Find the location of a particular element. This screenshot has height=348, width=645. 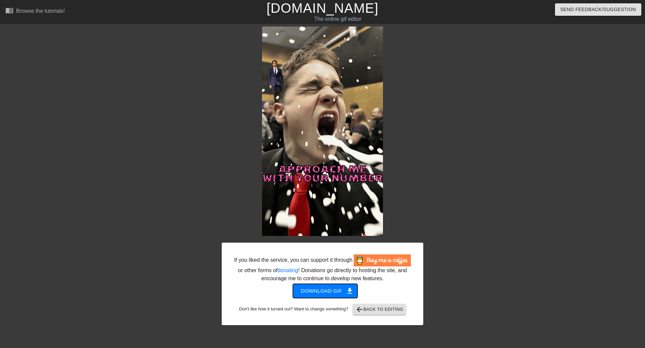

button: Back to Editing is located at coordinates (379, 310).